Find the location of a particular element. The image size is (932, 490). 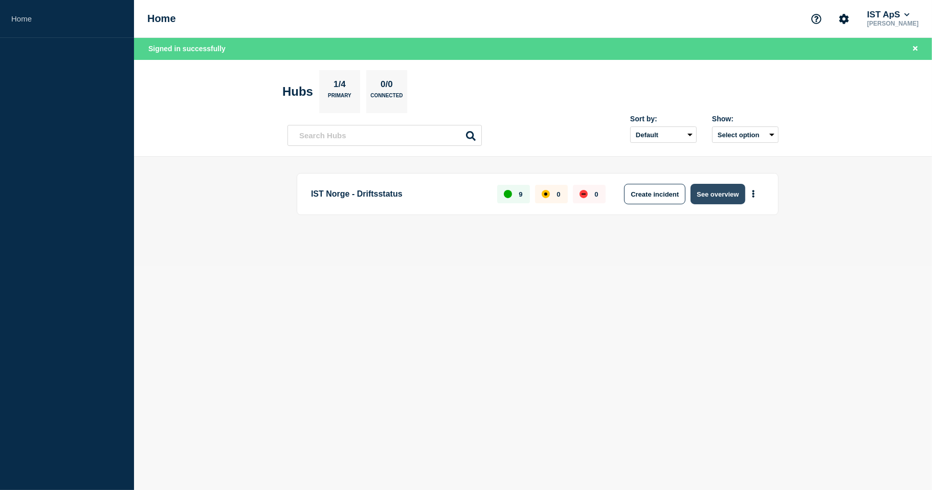

button: Create incident is located at coordinates (655, 194).